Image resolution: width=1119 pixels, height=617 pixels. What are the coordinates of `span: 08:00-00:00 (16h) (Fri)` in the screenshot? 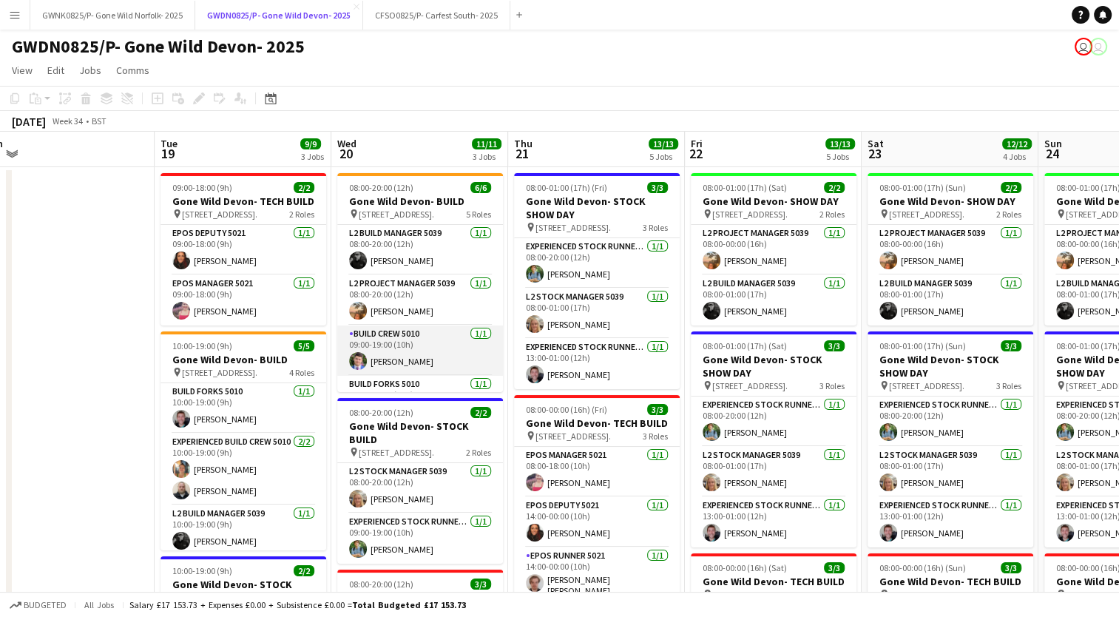 It's located at (566, 409).